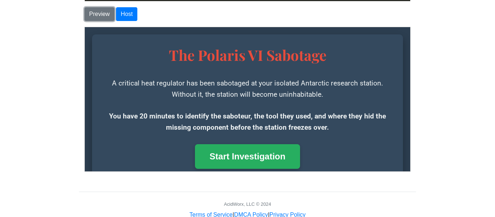 This screenshot has height=217, width=495. Describe the element at coordinates (163, 62) in the screenshot. I see `p: A critical heat regulator has been sabotaged at your isolated Antarctic research station. Without...` at that location.